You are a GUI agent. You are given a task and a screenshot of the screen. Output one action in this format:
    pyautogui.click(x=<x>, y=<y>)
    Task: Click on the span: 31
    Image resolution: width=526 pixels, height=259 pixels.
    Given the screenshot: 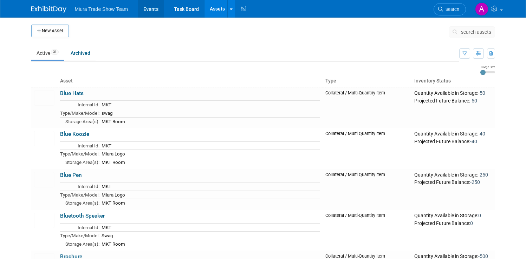 What is the action you would take?
    pyautogui.click(x=55, y=52)
    